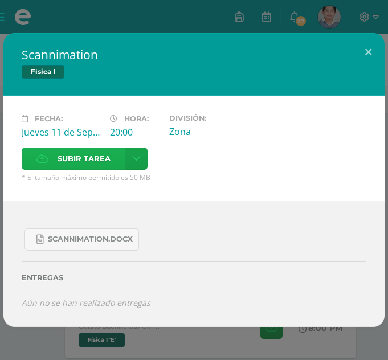 Image resolution: width=388 pixels, height=360 pixels. I want to click on span: Hora:, so click(136, 118).